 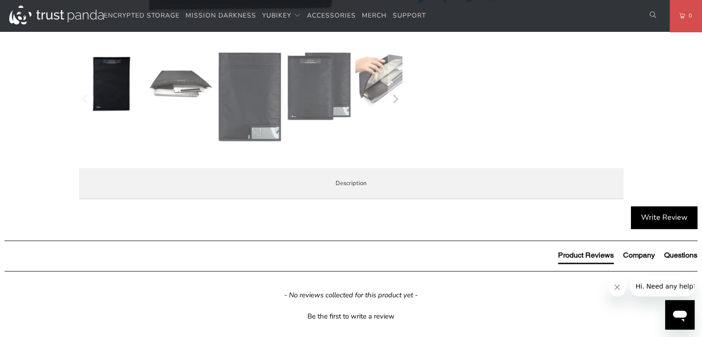 What do you see at coordinates (410, 15) in the screenshot?
I see `span: Support` at bounding box center [410, 15].